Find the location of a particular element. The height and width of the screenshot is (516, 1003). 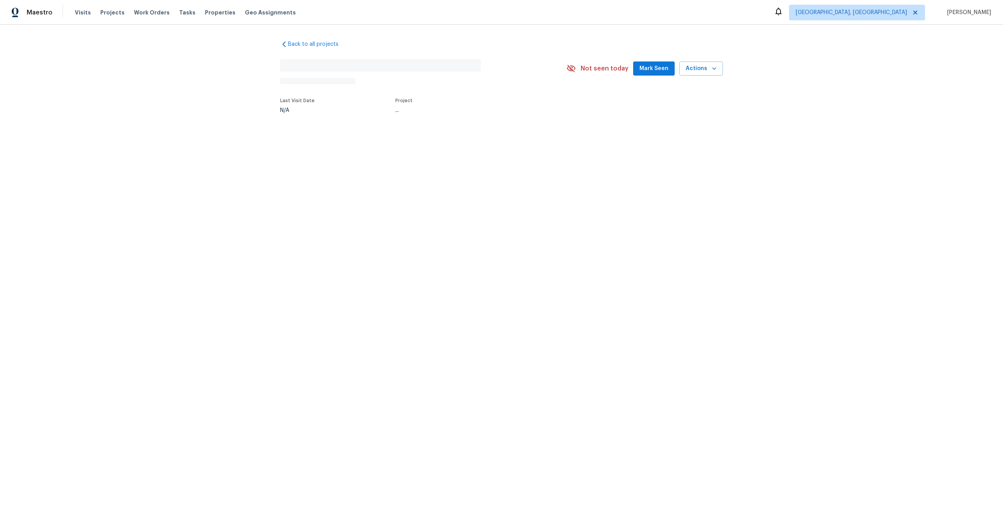

span: Actions is located at coordinates (701, 69).